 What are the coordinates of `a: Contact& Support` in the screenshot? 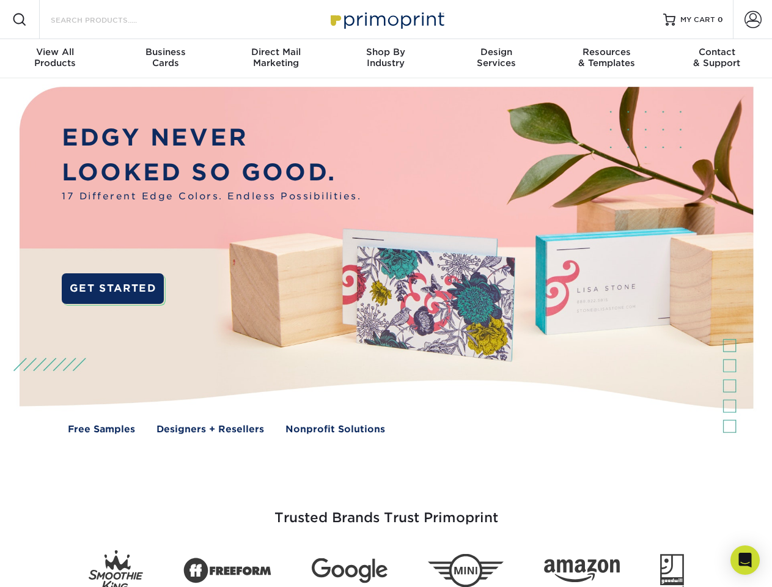 It's located at (717, 59).